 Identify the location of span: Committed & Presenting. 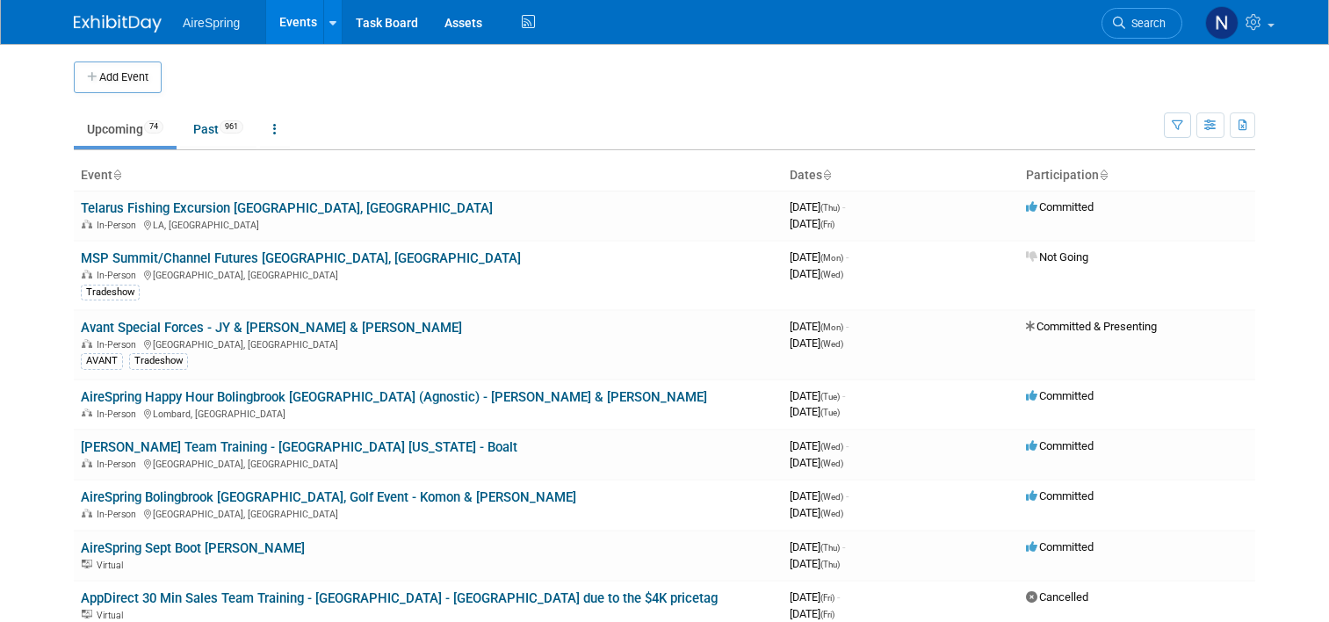
(1091, 326).